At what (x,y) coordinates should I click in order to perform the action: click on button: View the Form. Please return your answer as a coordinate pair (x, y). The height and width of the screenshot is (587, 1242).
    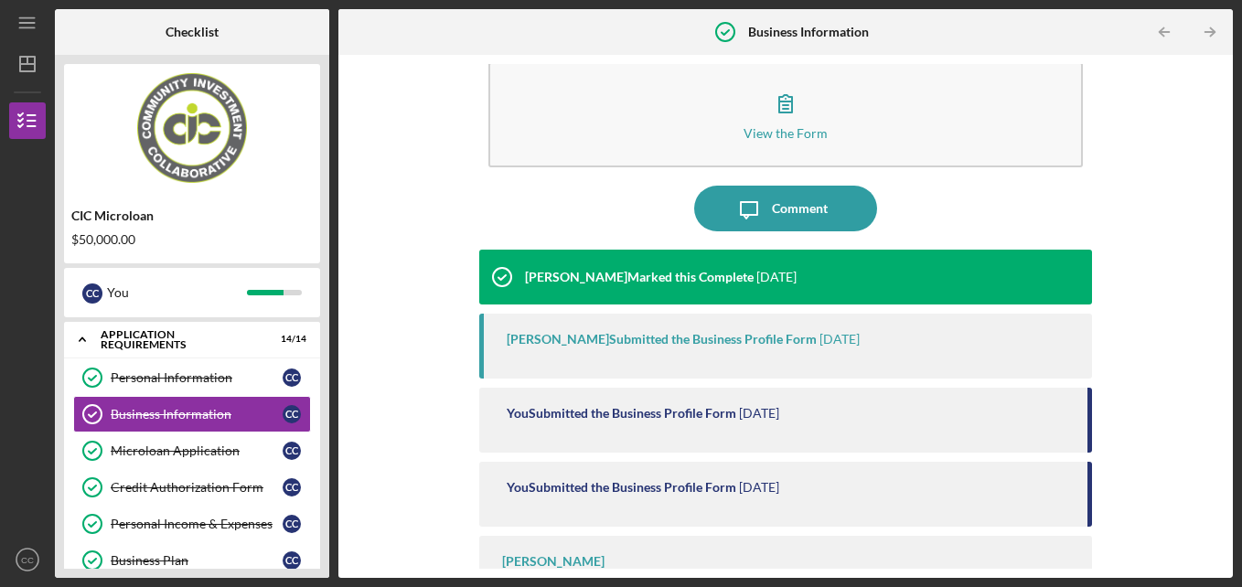
    Looking at the image, I should click on (786, 114).